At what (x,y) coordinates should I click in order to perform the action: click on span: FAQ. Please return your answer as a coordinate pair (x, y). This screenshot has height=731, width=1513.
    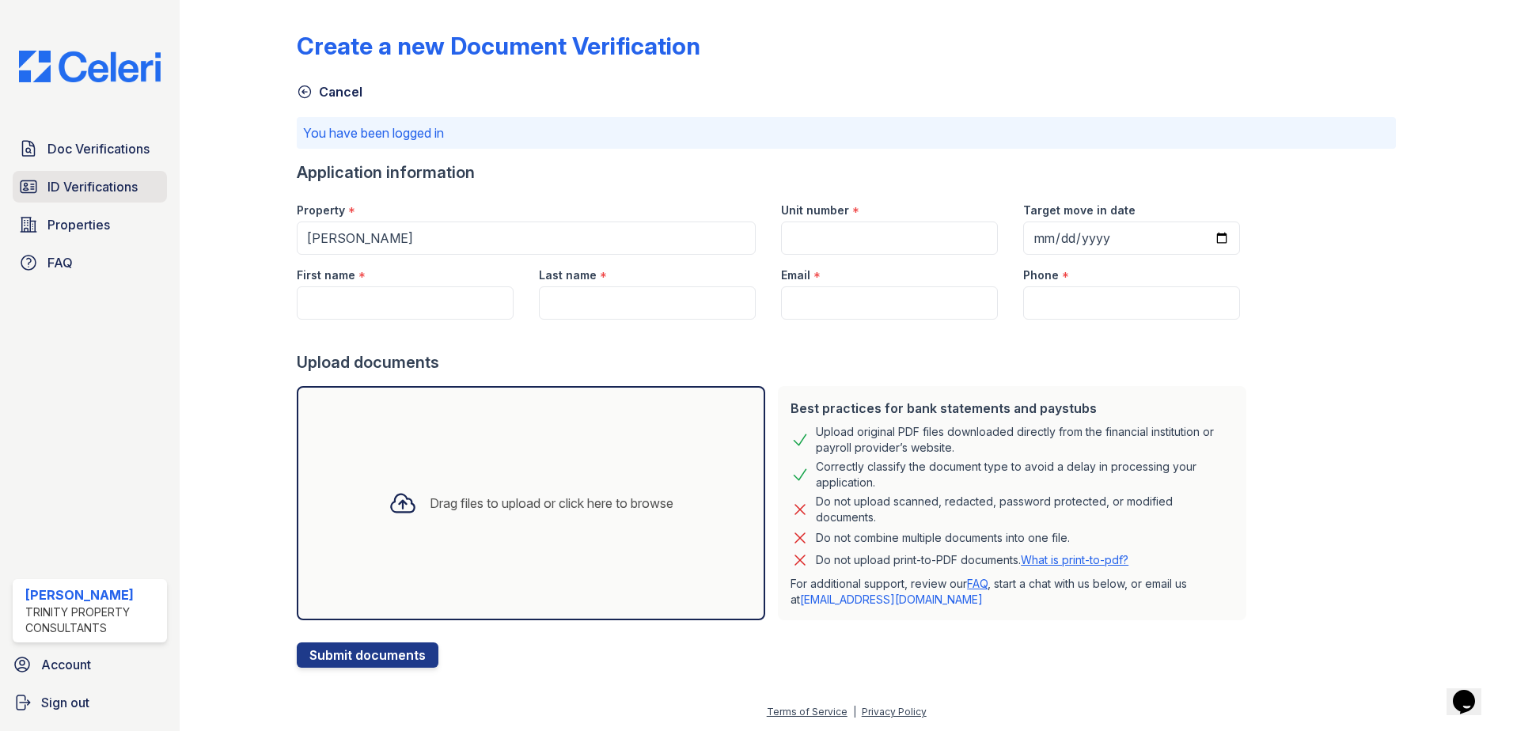
    Looking at the image, I should click on (60, 263).